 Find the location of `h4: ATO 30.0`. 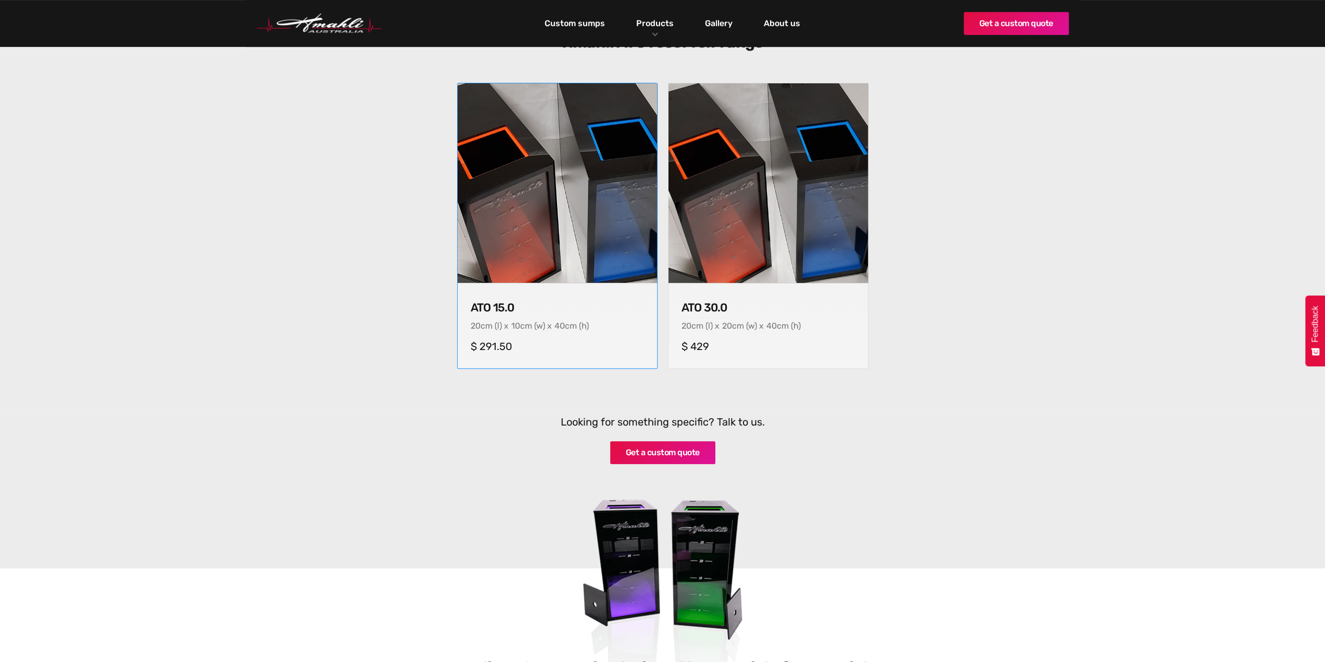

h4: ATO 30.0 is located at coordinates (768, 308).